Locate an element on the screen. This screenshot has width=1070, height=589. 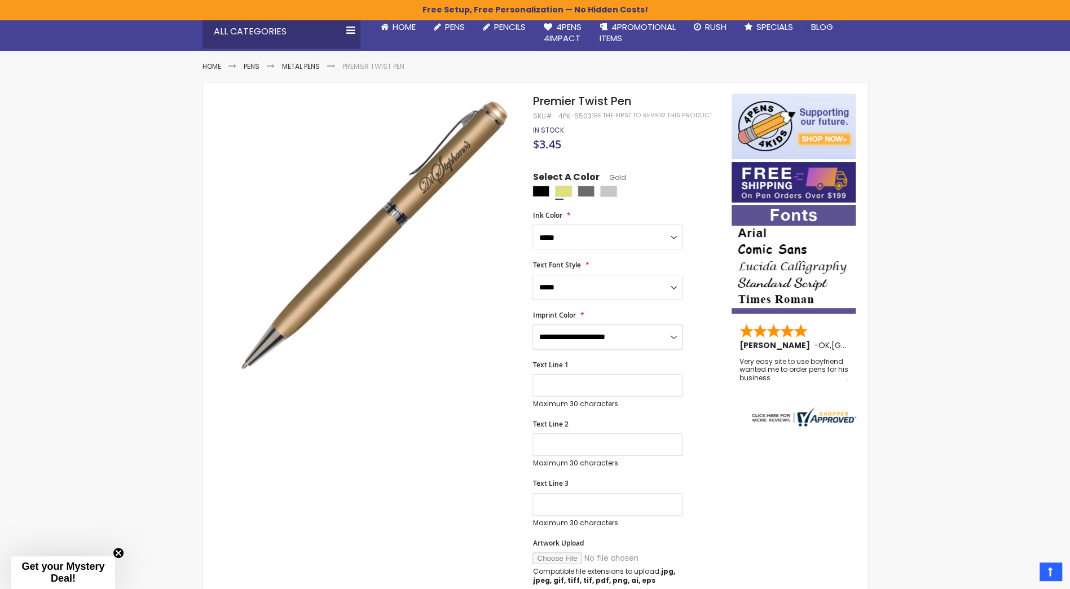
span: Gold is located at coordinates (612, 177).